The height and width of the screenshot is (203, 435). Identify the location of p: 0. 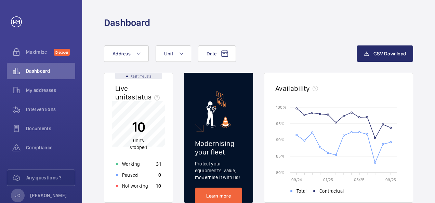
(160, 175).